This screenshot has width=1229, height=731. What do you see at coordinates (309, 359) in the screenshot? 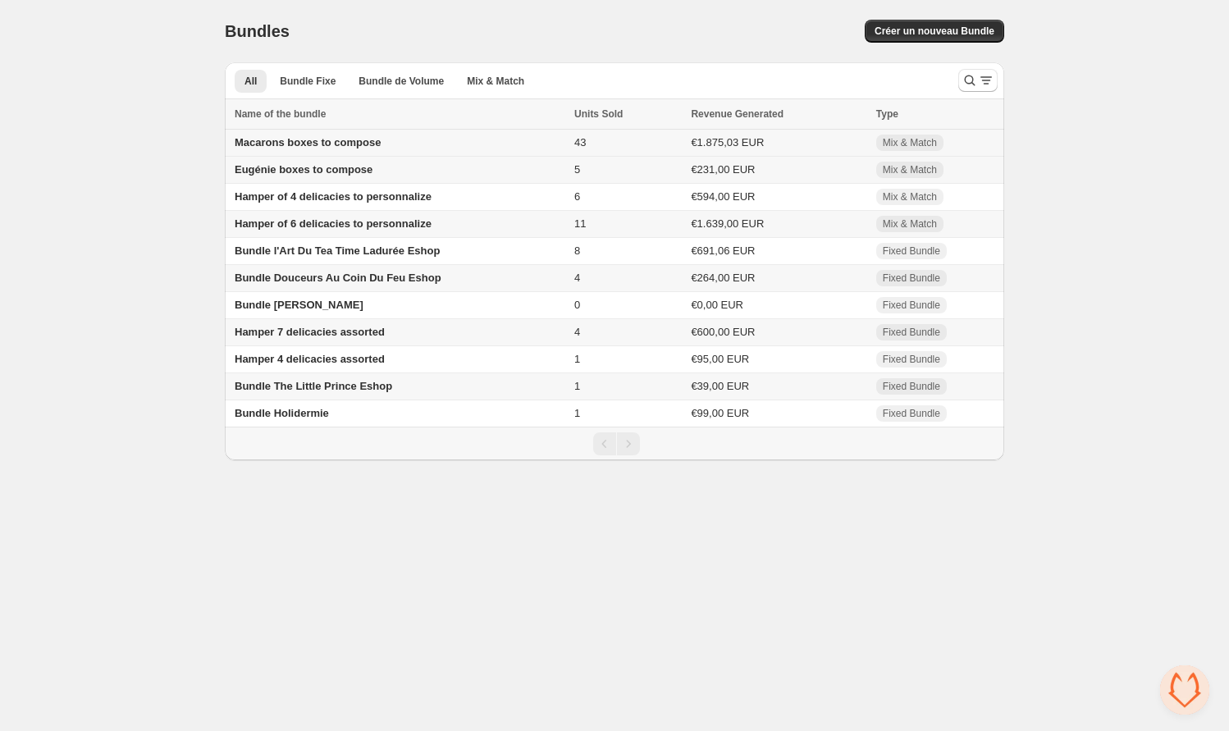
I see `span: Hamper 4 delicacies assorted` at bounding box center [309, 359].